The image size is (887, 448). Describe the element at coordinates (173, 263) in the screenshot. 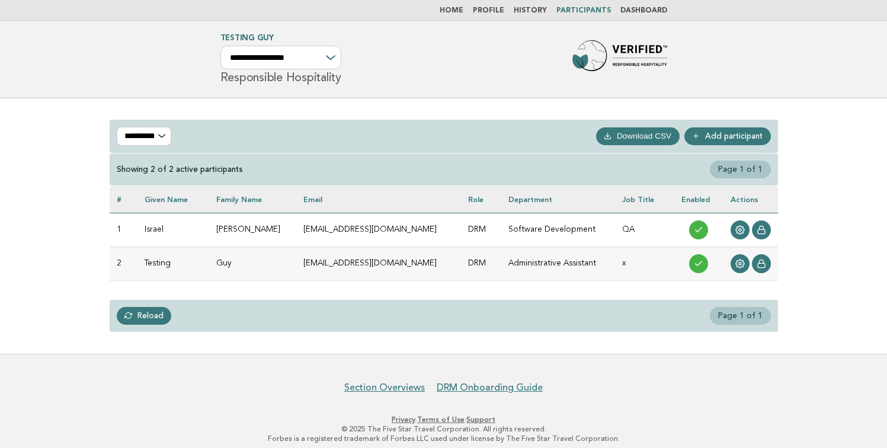

I see `td: Testing` at that location.